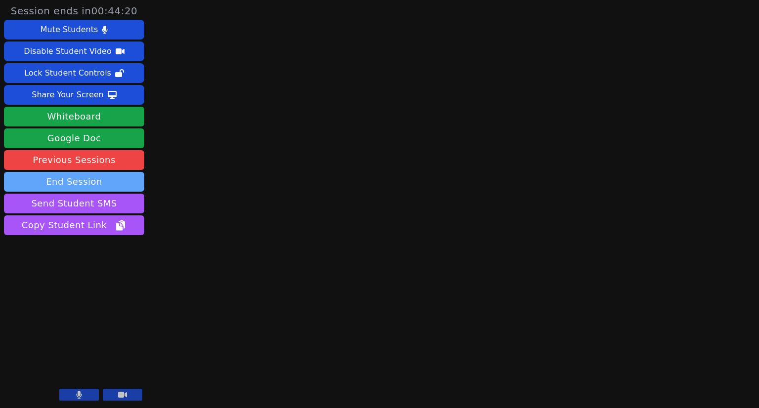 Image resolution: width=759 pixels, height=408 pixels. What do you see at coordinates (74, 204) in the screenshot?
I see `button: Send Student SMS` at bounding box center [74, 204].